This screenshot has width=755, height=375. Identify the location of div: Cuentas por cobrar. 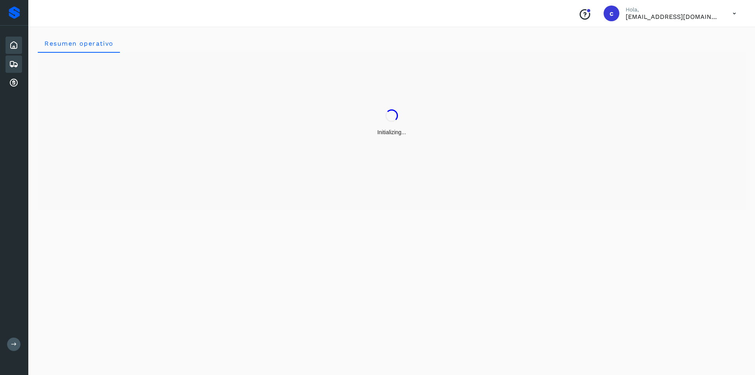
(14, 83).